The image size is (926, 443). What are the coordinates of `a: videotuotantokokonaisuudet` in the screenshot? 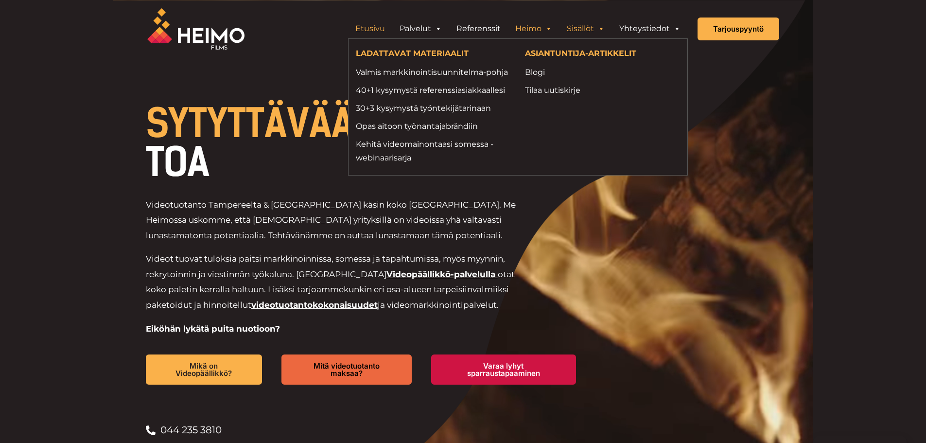 It's located at (314, 305).